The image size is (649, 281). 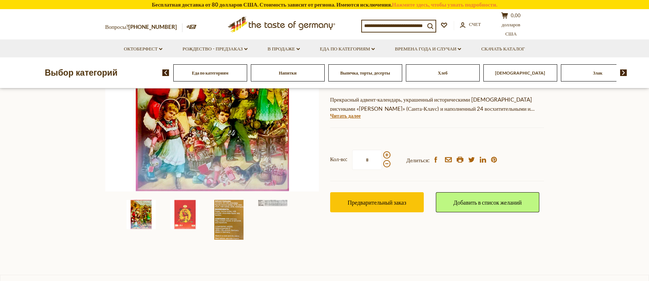 I want to click on img: предыдущая стрелка, so click(x=166, y=73).